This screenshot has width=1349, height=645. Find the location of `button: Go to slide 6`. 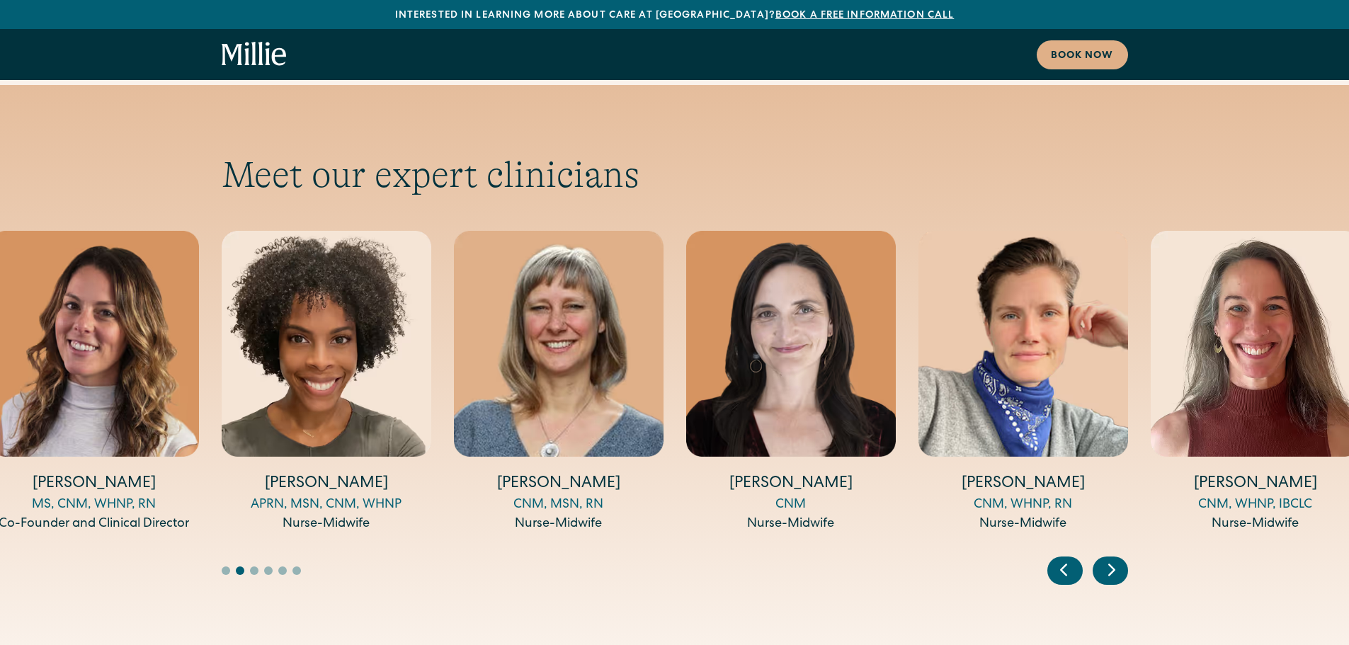

button: Go to slide 6 is located at coordinates (297, 571).